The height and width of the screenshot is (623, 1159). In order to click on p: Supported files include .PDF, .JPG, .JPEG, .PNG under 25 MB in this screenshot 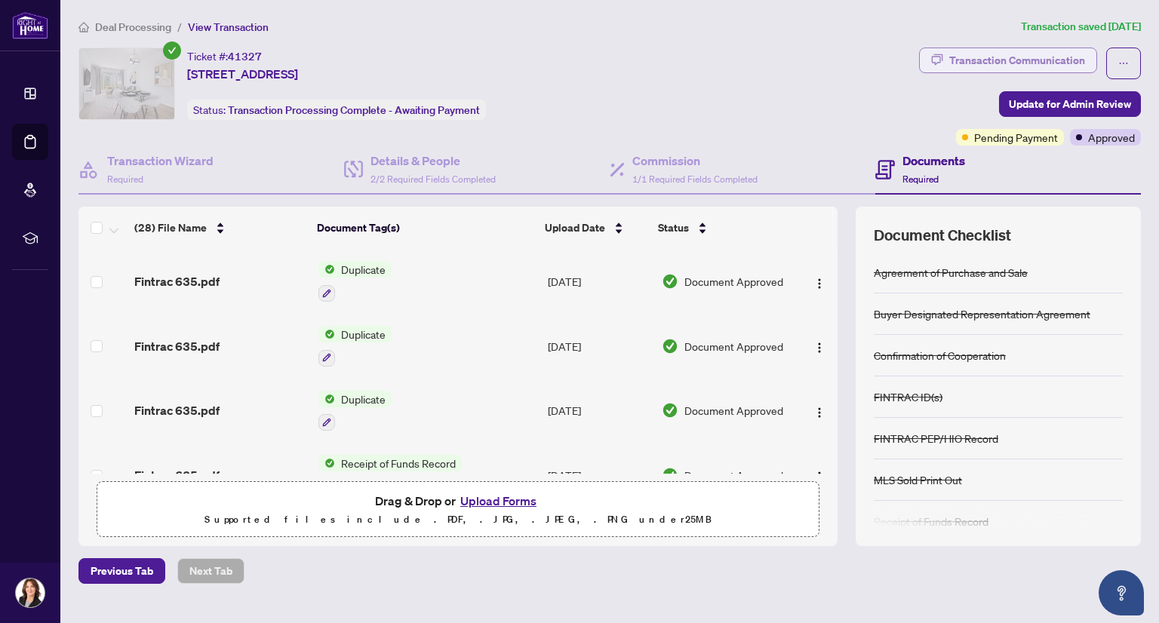, I will do `click(458, 520)`.